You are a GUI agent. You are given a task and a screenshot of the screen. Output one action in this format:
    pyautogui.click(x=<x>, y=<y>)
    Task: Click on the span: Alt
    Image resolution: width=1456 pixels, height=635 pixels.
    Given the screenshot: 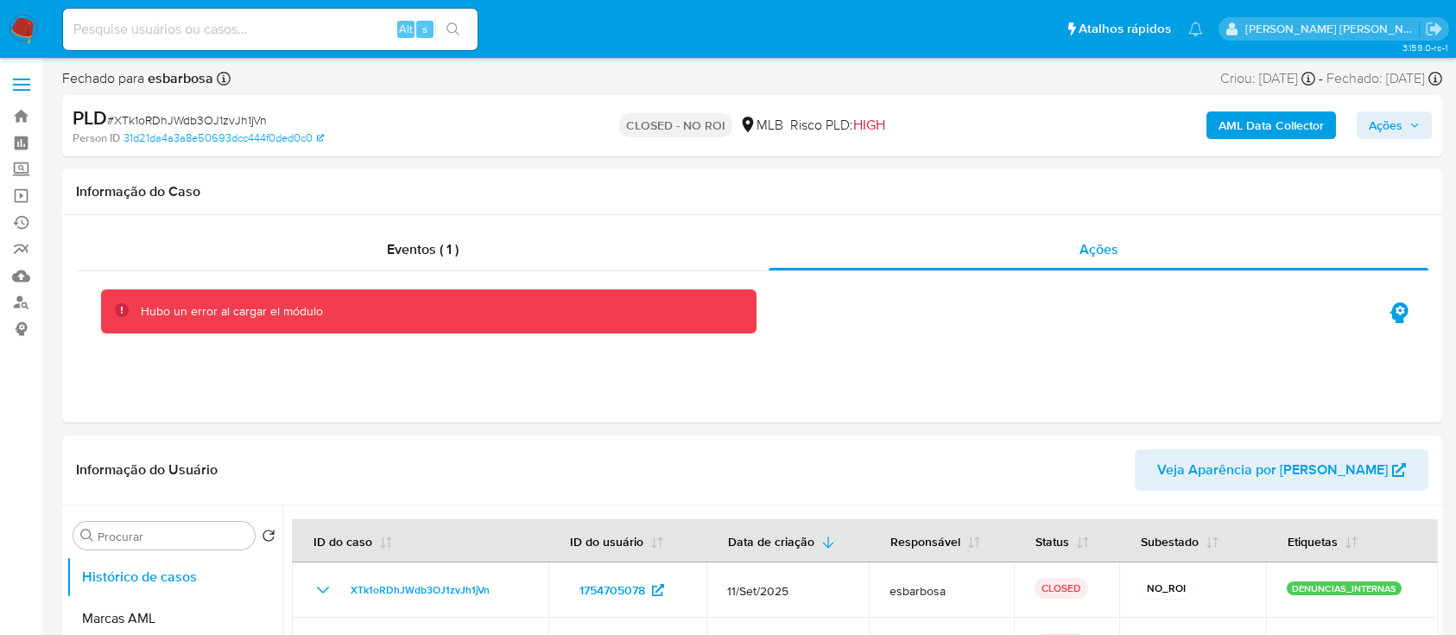 What is the action you would take?
    pyautogui.click(x=406, y=29)
    